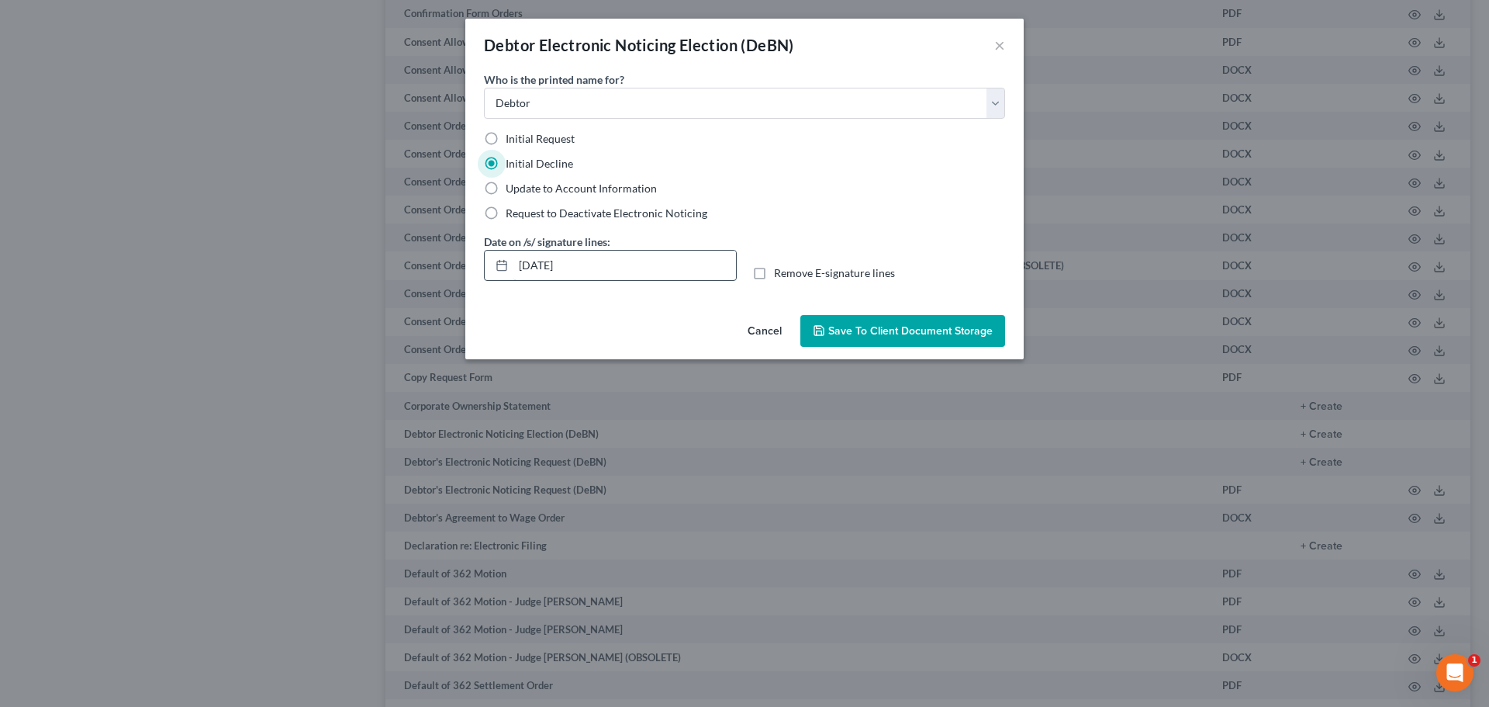 The image size is (1489, 707). What do you see at coordinates (554, 79) in the screenshot?
I see `label: Who is the printed name for?` at bounding box center [554, 79].